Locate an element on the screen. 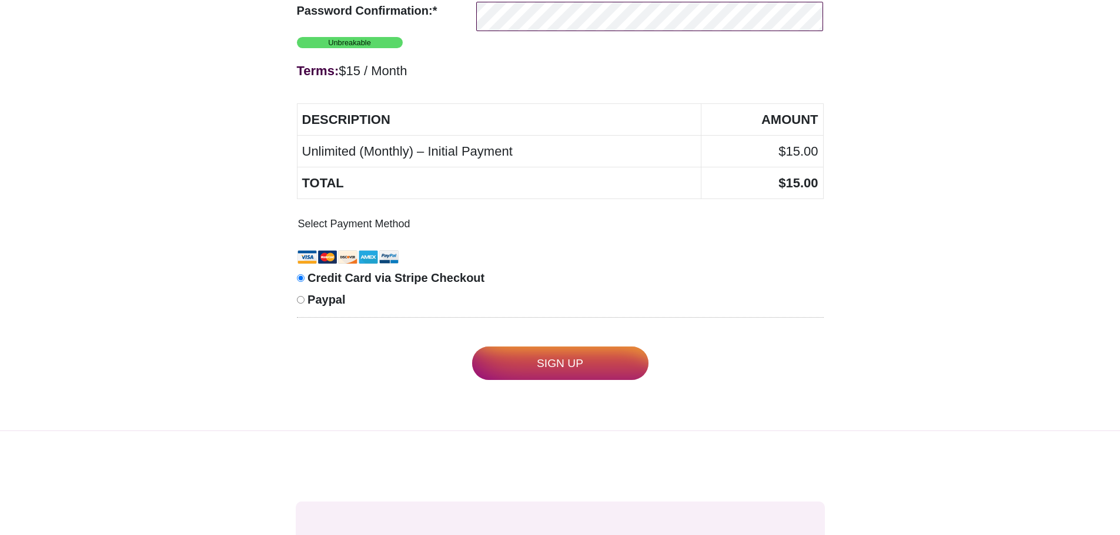  img: Stripe is located at coordinates (337, 257).